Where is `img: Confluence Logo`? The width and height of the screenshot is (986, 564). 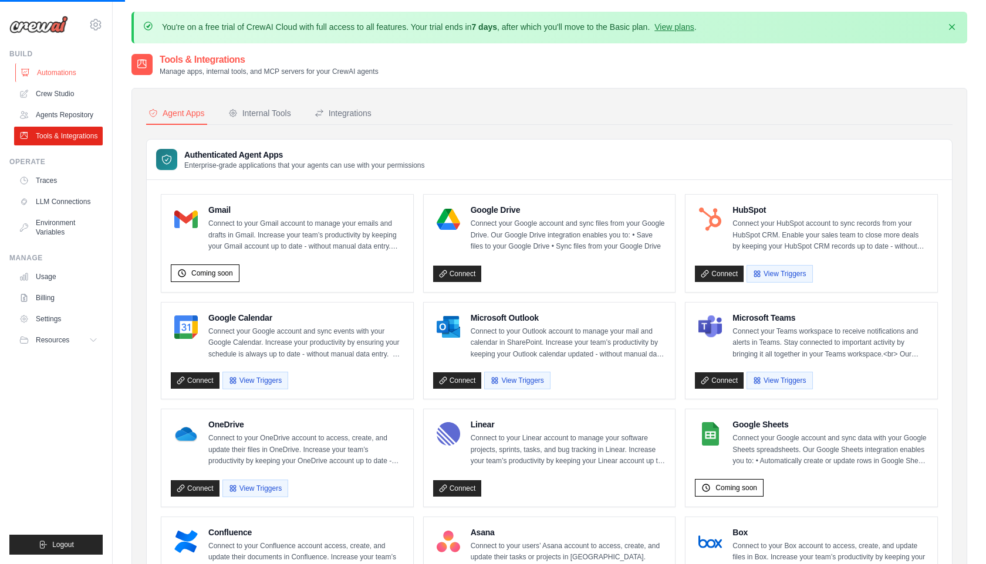 img: Confluence Logo is located at coordinates (186, 542).